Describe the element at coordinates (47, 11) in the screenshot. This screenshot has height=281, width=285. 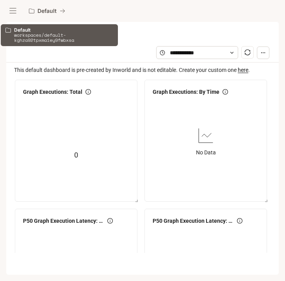
I see `button: All workspaces` at that location.